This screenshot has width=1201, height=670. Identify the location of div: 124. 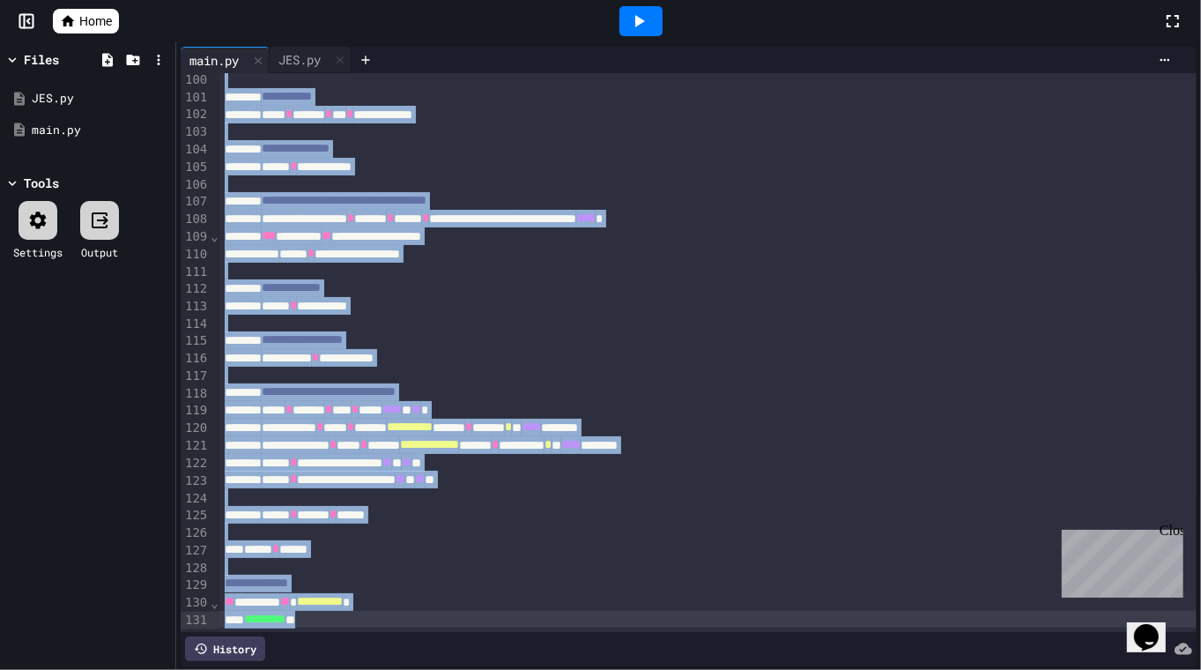
(195, 499).